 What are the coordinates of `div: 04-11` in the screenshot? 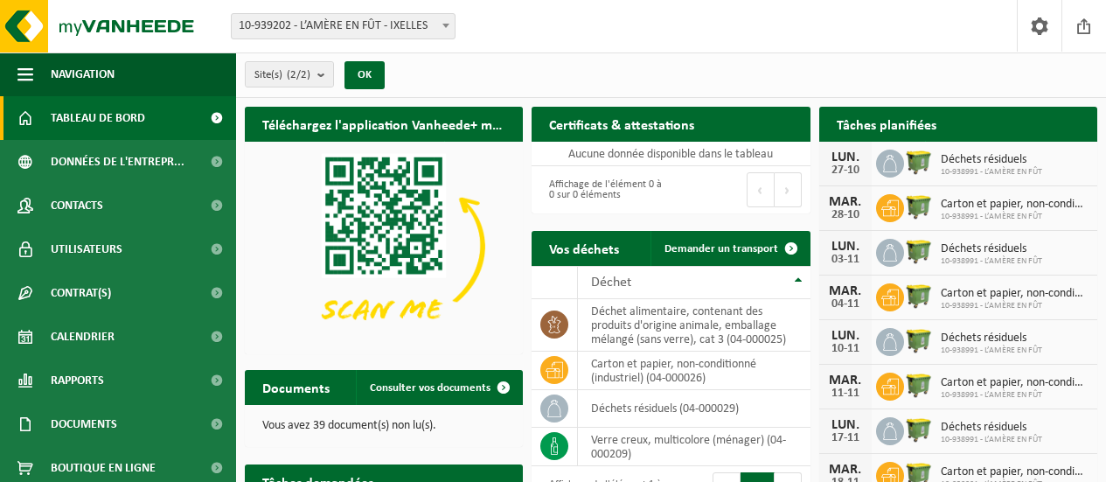 It's located at (845, 304).